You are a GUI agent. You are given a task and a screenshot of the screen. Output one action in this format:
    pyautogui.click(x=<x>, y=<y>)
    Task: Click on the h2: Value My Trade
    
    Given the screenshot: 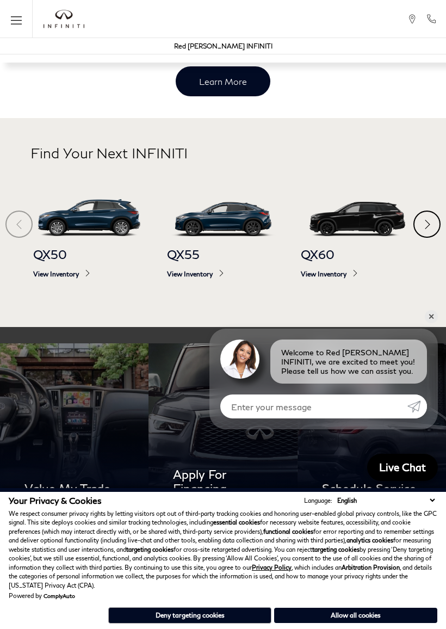 What is the action you would take?
    pyautogui.click(x=74, y=489)
    